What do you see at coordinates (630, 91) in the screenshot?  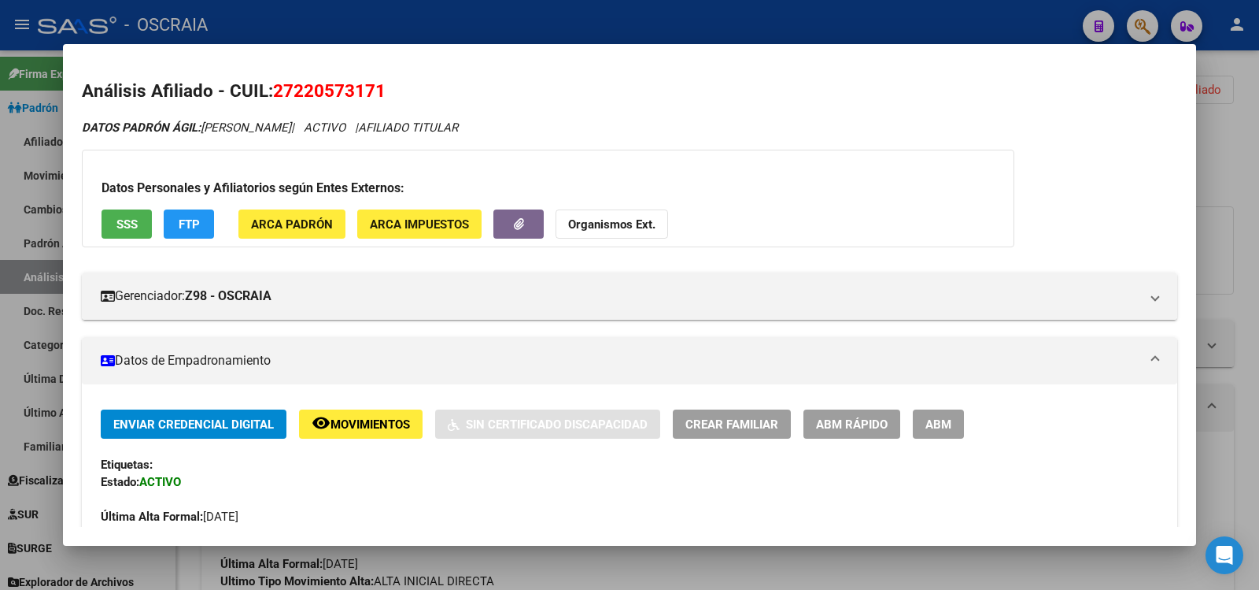 I see `h2: Análisis Afiliado - CUIL:` at bounding box center [630, 91].